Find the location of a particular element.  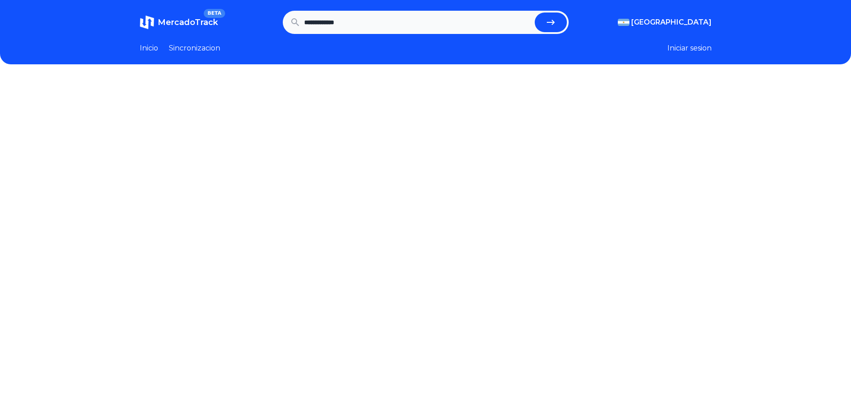

button: Iniciar sesion is located at coordinates (689, 48).